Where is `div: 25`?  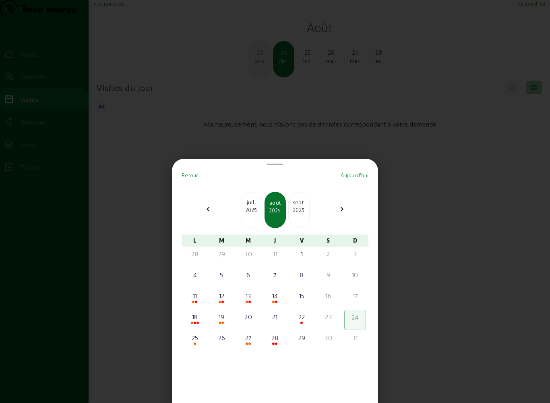 div: 25 is located at coordinates (195, 338).